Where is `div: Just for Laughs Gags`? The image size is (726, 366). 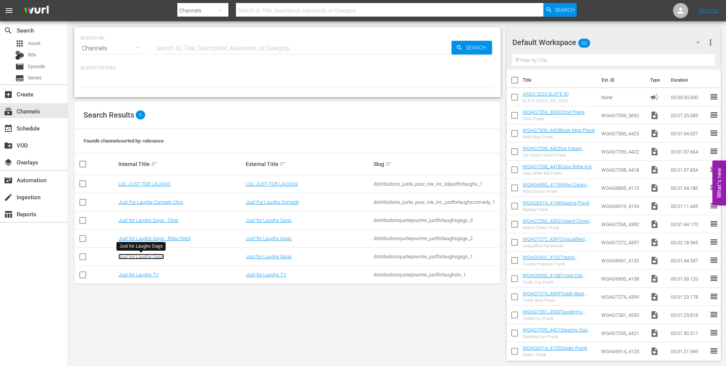
div: Just for Laughs Gags is located at coordinates (141, 246).